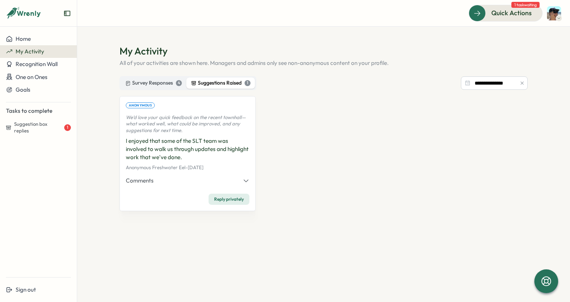 The image size is (570, 302). I want to click on span: Home, so click(23, 39).